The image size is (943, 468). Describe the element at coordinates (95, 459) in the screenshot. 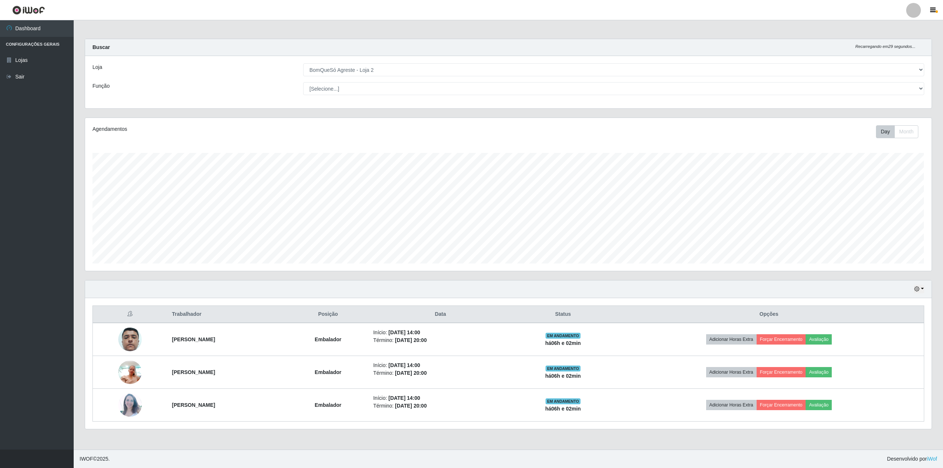

I see `span: © 2025 .` at that location.